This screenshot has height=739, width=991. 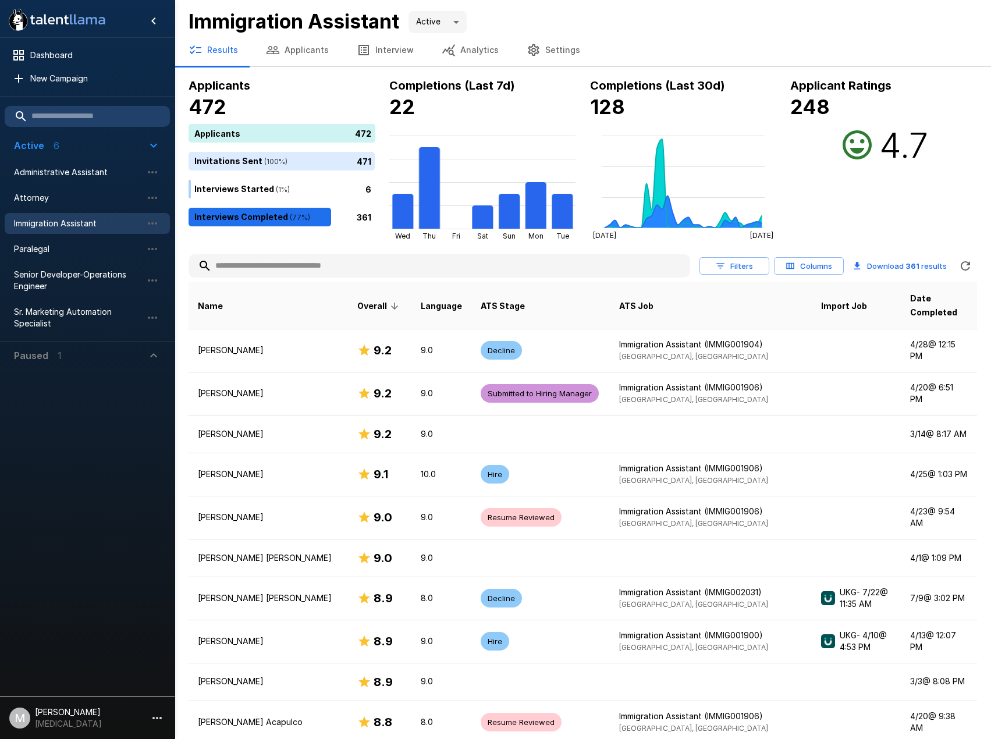 I want to click on tspan: Sat, so click(x=482, y=236).